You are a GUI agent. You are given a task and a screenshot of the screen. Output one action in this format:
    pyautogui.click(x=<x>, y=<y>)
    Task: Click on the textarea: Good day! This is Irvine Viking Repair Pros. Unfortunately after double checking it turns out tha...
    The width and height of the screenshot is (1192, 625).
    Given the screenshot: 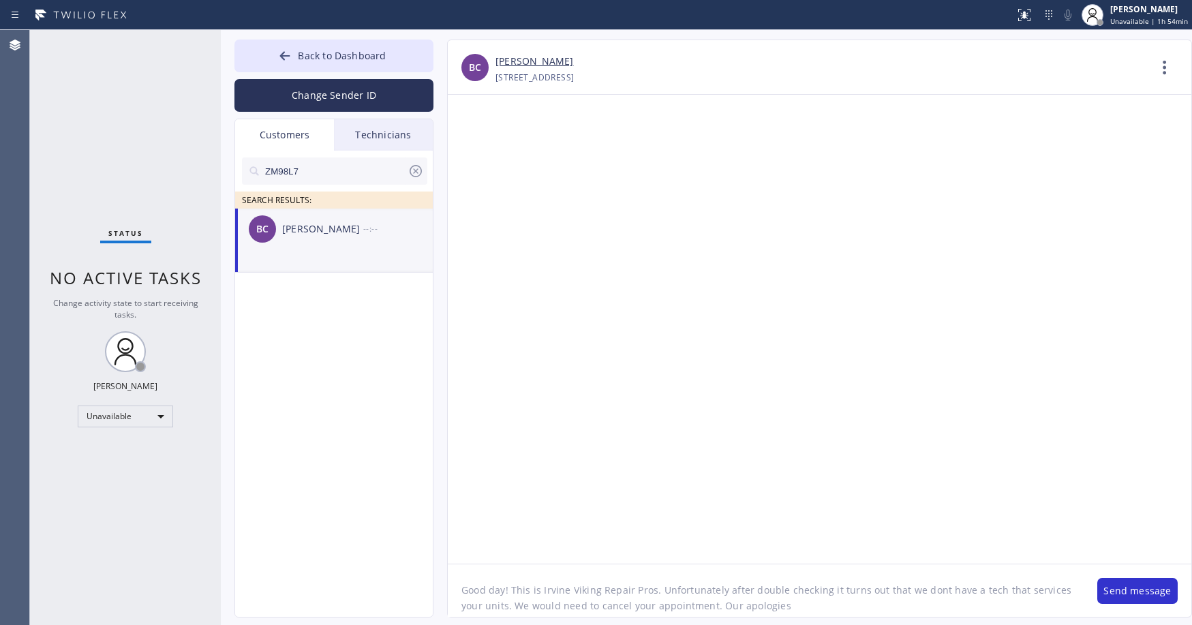 What is the action you would take?
    pyautogui.click(x=766, y=590)
    